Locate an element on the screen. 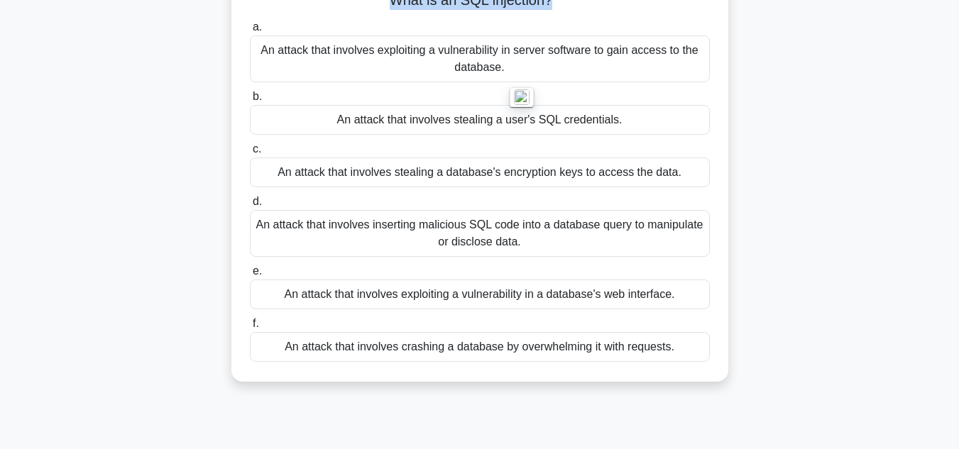  span: f. is located at coordinates (255, 323).